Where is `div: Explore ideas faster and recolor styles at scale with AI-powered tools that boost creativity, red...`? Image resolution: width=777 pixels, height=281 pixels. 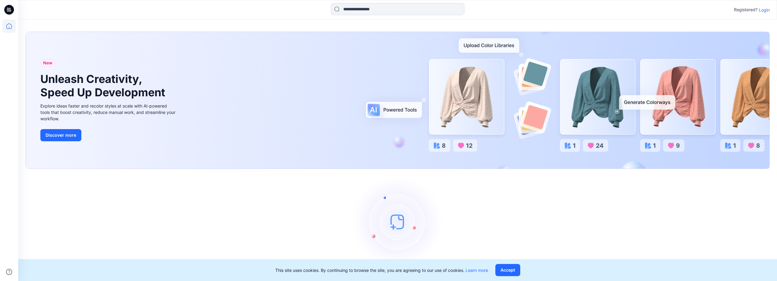
div: Explore ideas faster and recolor styles at scale with AI-powered tools that boost creativity, red... is located at coordinates (109, 112).